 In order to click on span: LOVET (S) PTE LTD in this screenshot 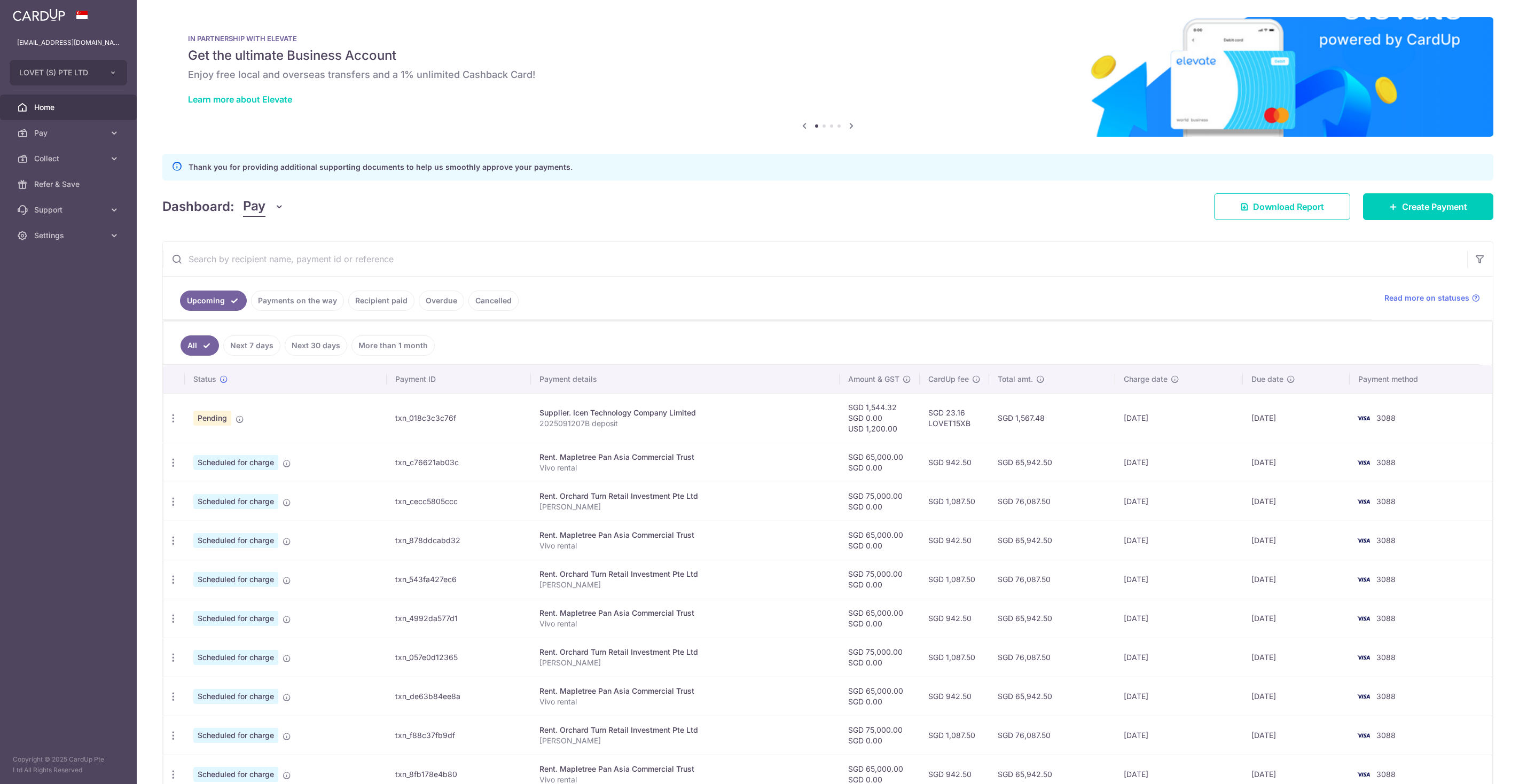, I will do `click(58, 73)`.